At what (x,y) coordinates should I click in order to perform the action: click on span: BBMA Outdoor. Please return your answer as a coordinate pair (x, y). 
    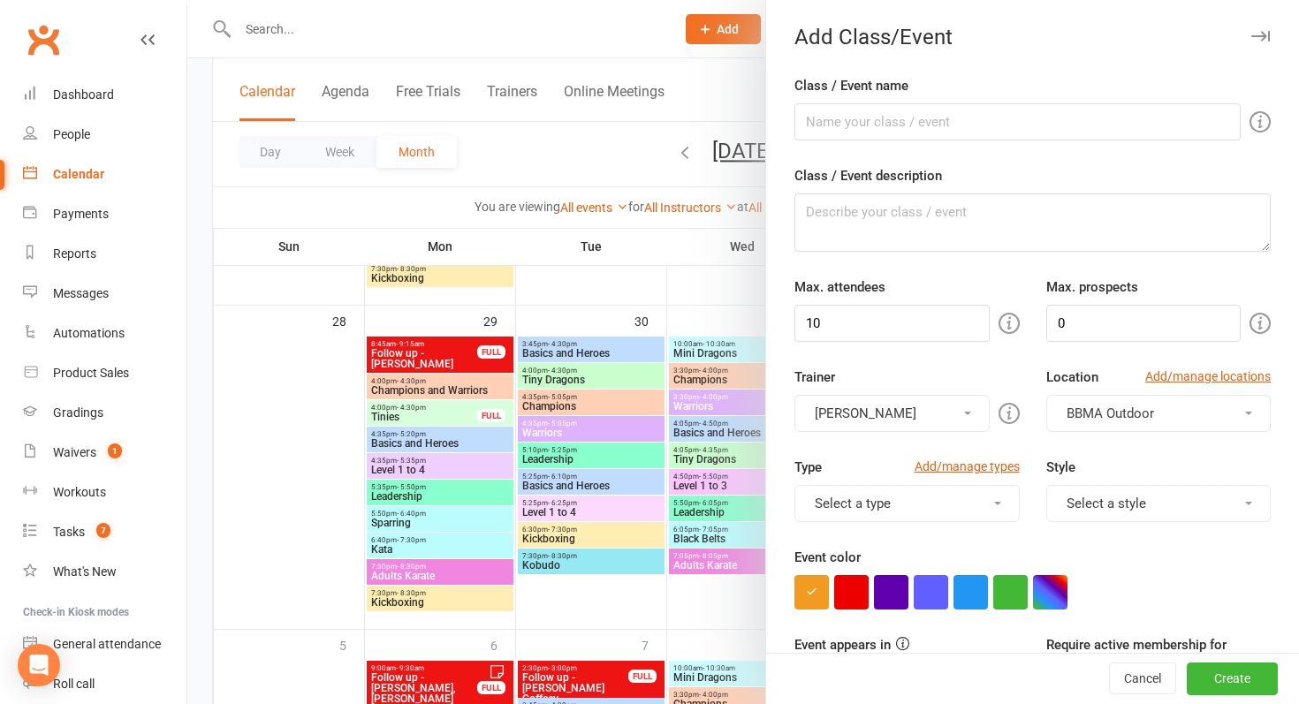
    Looking at the image, I should click on (1110, 414).